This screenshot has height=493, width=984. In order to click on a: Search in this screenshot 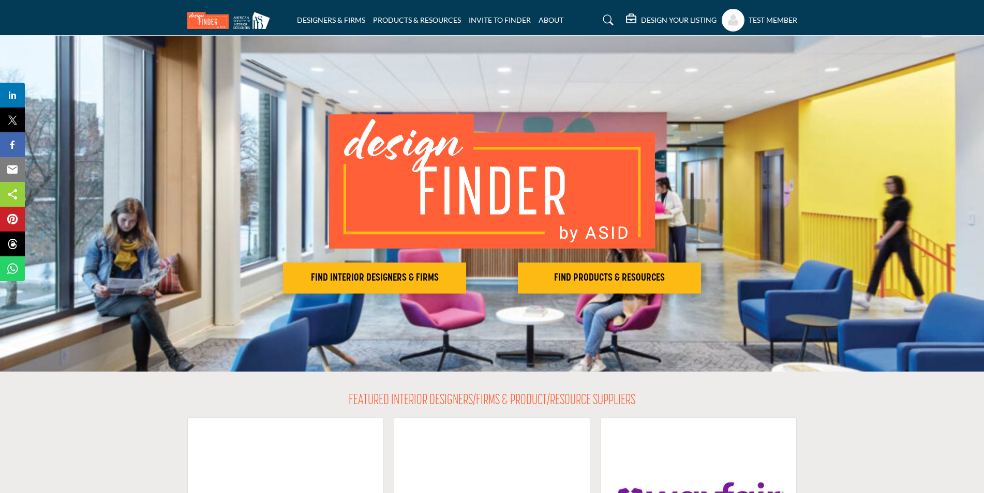, I will do `click(606, 20)`.